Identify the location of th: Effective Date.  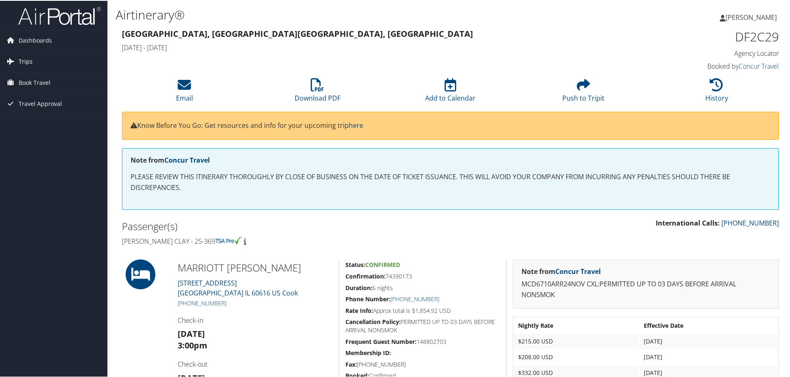
(709, 325).